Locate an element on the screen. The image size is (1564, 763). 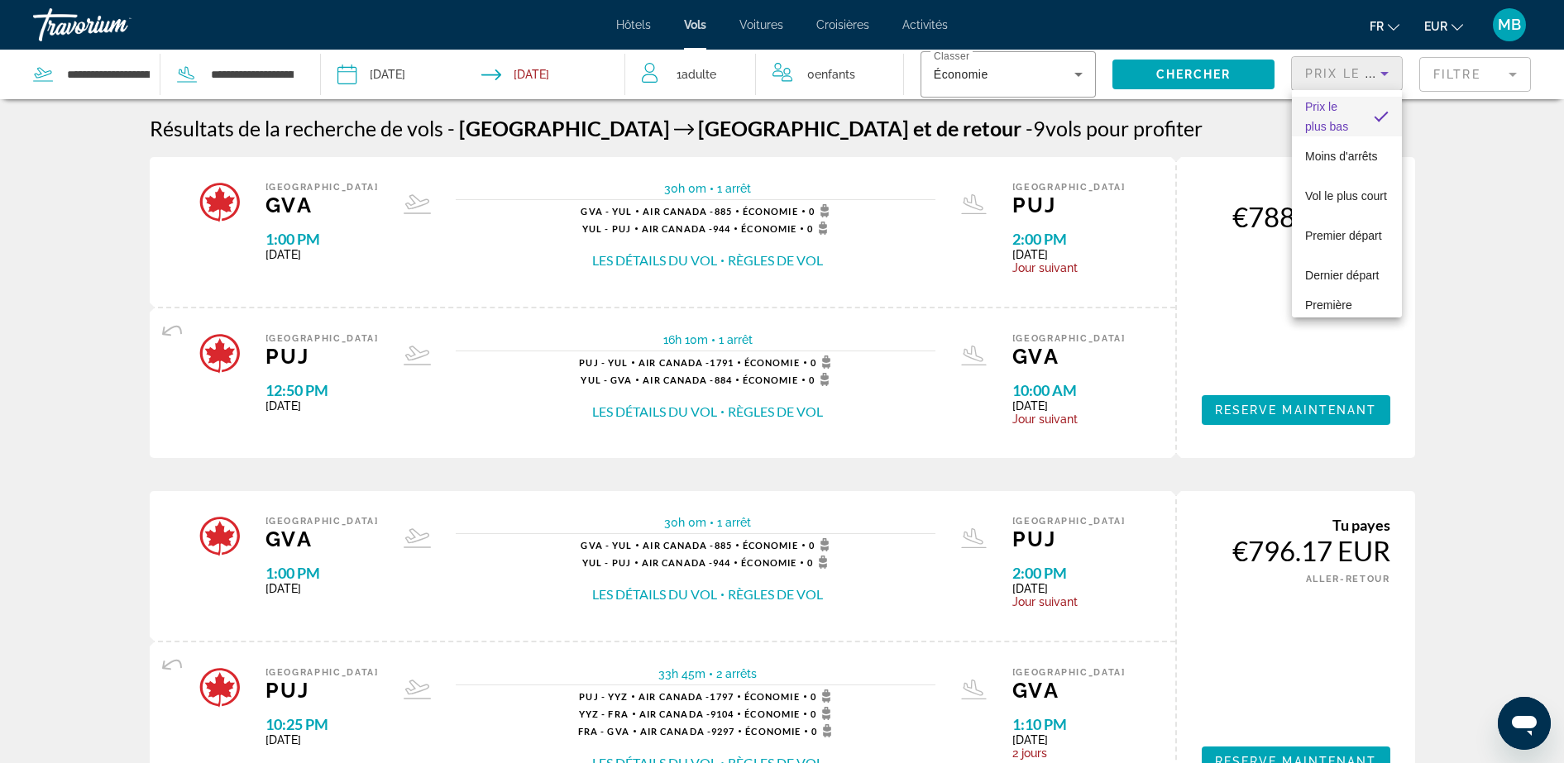
div: Sort by is located at coordinates (1346, 203).